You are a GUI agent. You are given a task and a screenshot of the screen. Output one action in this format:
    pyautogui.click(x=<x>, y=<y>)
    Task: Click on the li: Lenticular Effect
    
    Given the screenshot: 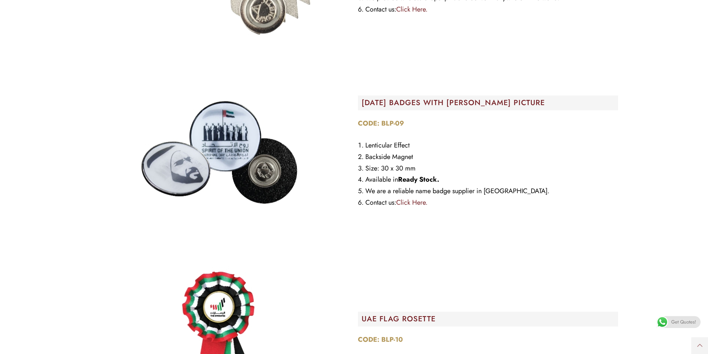 What is the action you would take?
    pyautogui.click(x=488, y=145)
    